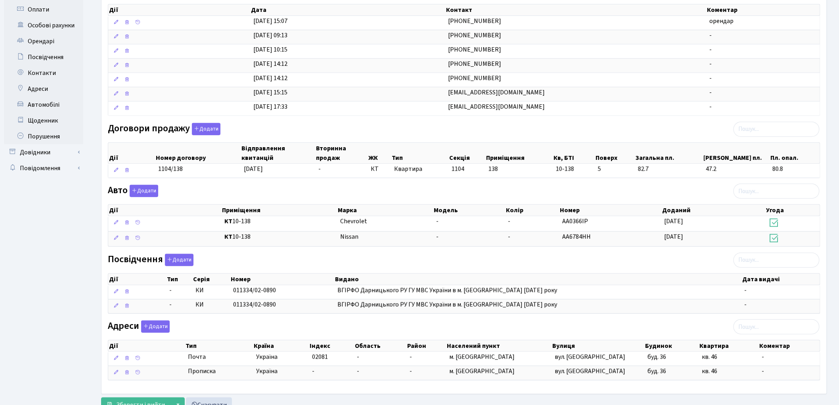 This screenshot has width=839, height=405. I want to click on span: Україна, so click(281, 357).